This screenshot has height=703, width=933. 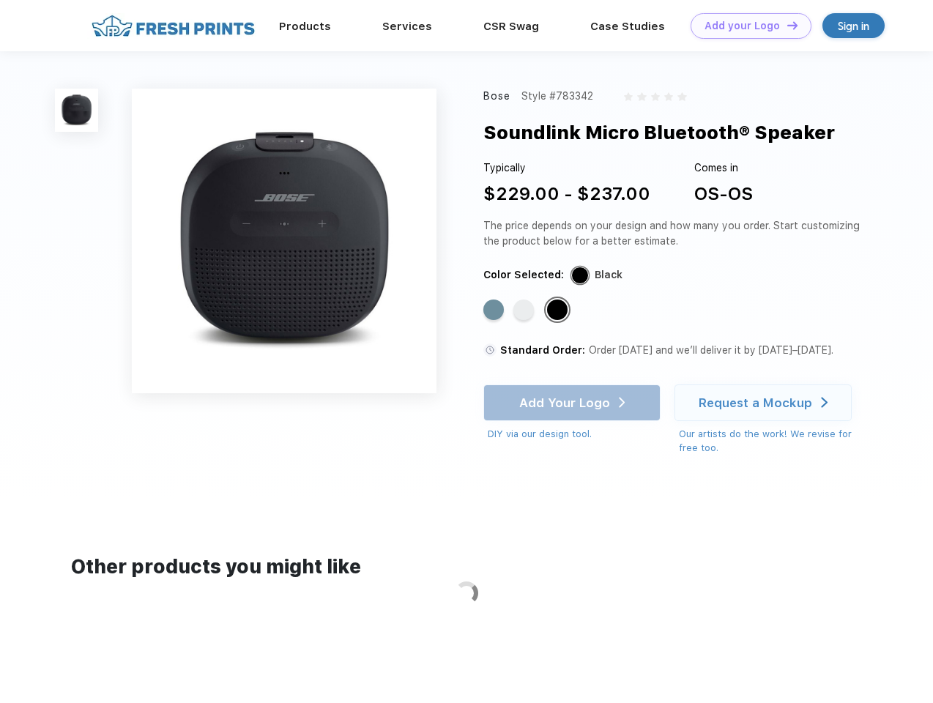 I want to click on div: $229.00 - $237.00, so click(x=567, y=194).